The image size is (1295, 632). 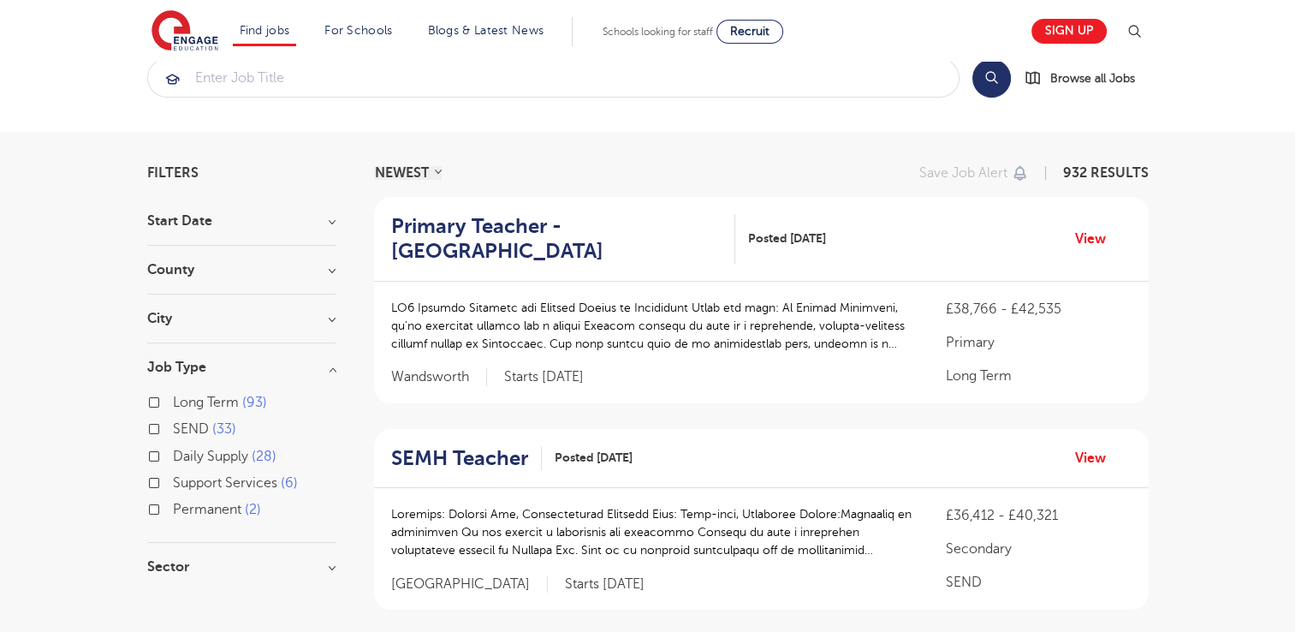 What do you see at coordinates (553, 78) in the screenshot?
I see `input: Submit` at bounding box center [553, 78].